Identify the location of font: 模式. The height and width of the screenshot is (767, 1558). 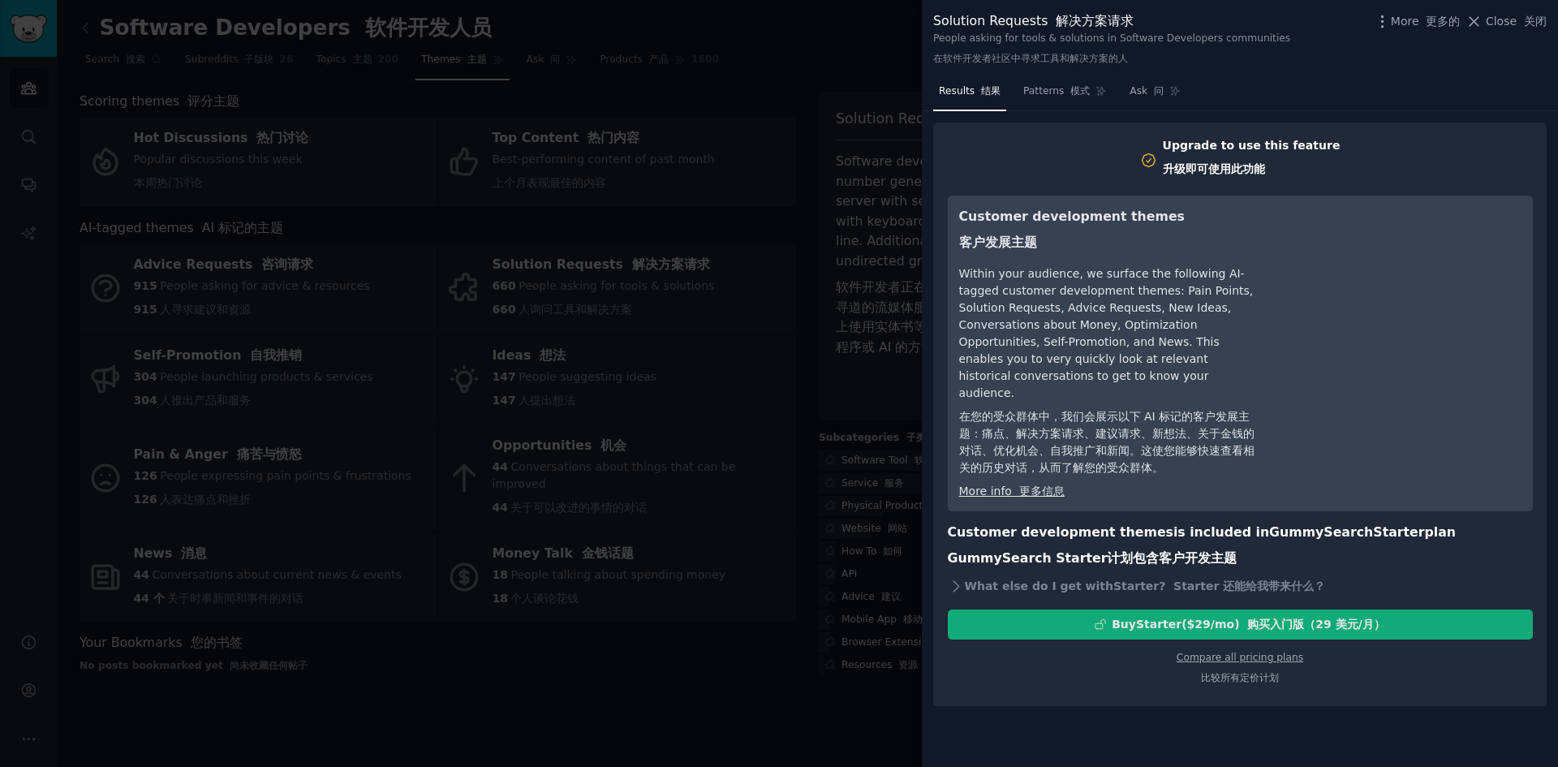
(1080, 91).